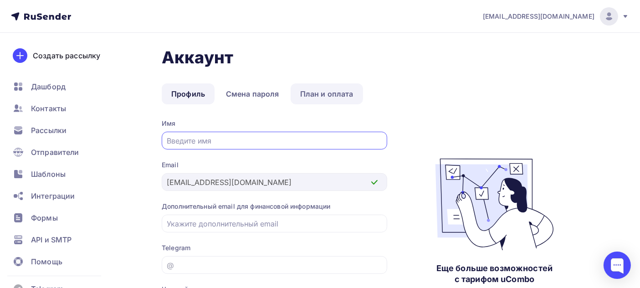  I want to click on a: Контакты, so click(61, 108).